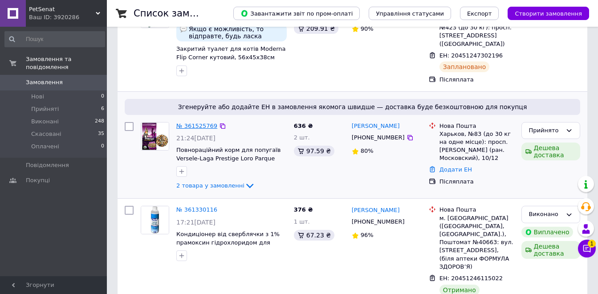  I want to click on span: ЕН: 20451247302196, so click(471, 55).